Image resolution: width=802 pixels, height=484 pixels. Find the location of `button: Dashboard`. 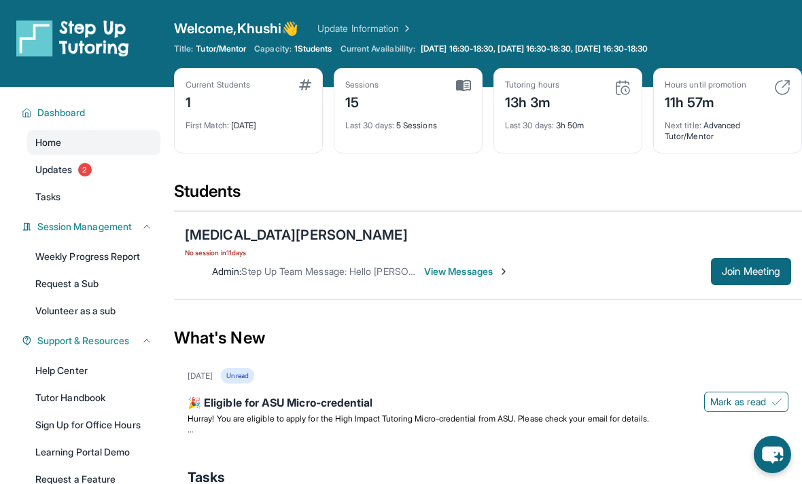

button: Dashboard is located at coordinates (92, 113).